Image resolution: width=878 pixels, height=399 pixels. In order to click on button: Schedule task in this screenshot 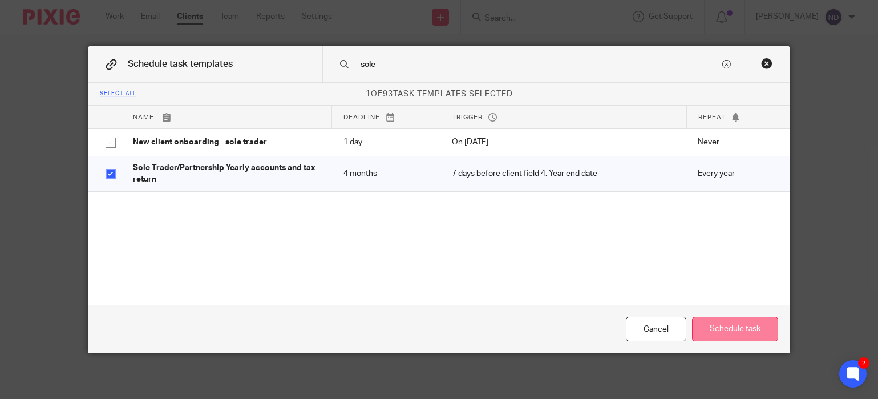, I will do `click(735, 329)`.